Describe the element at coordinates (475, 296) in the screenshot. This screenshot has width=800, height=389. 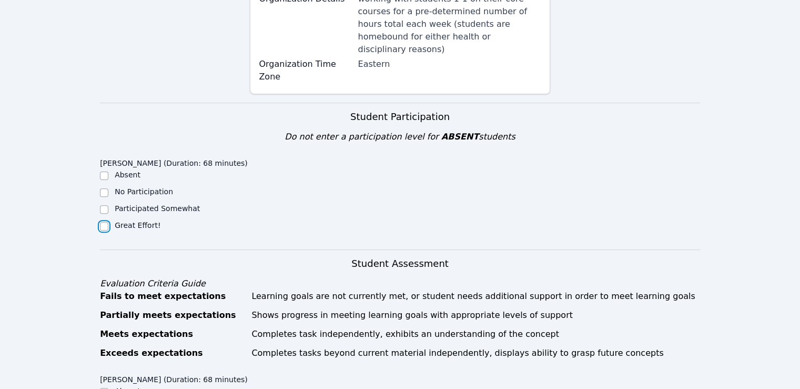
I see `div: Learning goals are not currently met, or student needs additional support in order to meet learni...` at that location.